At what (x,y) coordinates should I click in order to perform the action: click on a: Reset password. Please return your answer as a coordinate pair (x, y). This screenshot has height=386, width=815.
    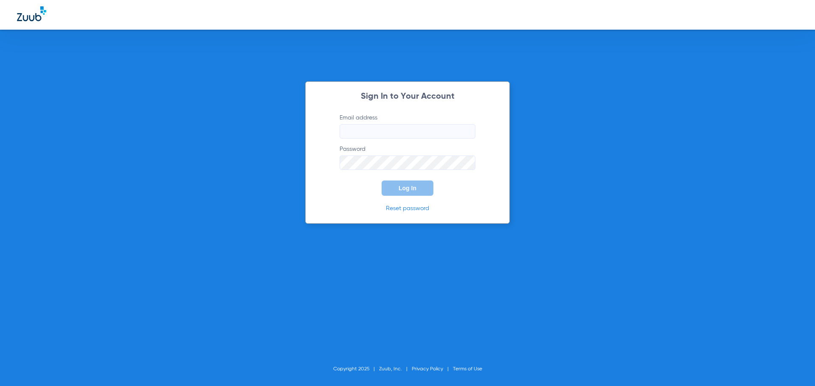
    Looking at the image, I should click on (407, 209).